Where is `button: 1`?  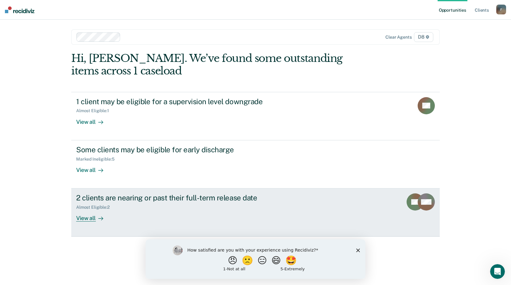
button: 1 is located at coordinates (87, 21).